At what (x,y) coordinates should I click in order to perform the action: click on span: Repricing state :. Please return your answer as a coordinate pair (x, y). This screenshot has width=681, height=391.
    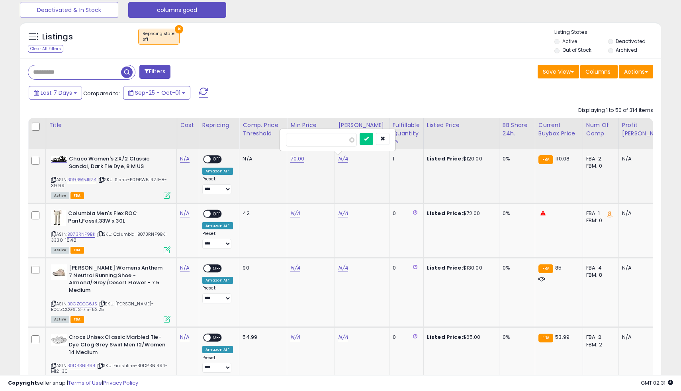
    Looking at the image, I should click on (159, 37).